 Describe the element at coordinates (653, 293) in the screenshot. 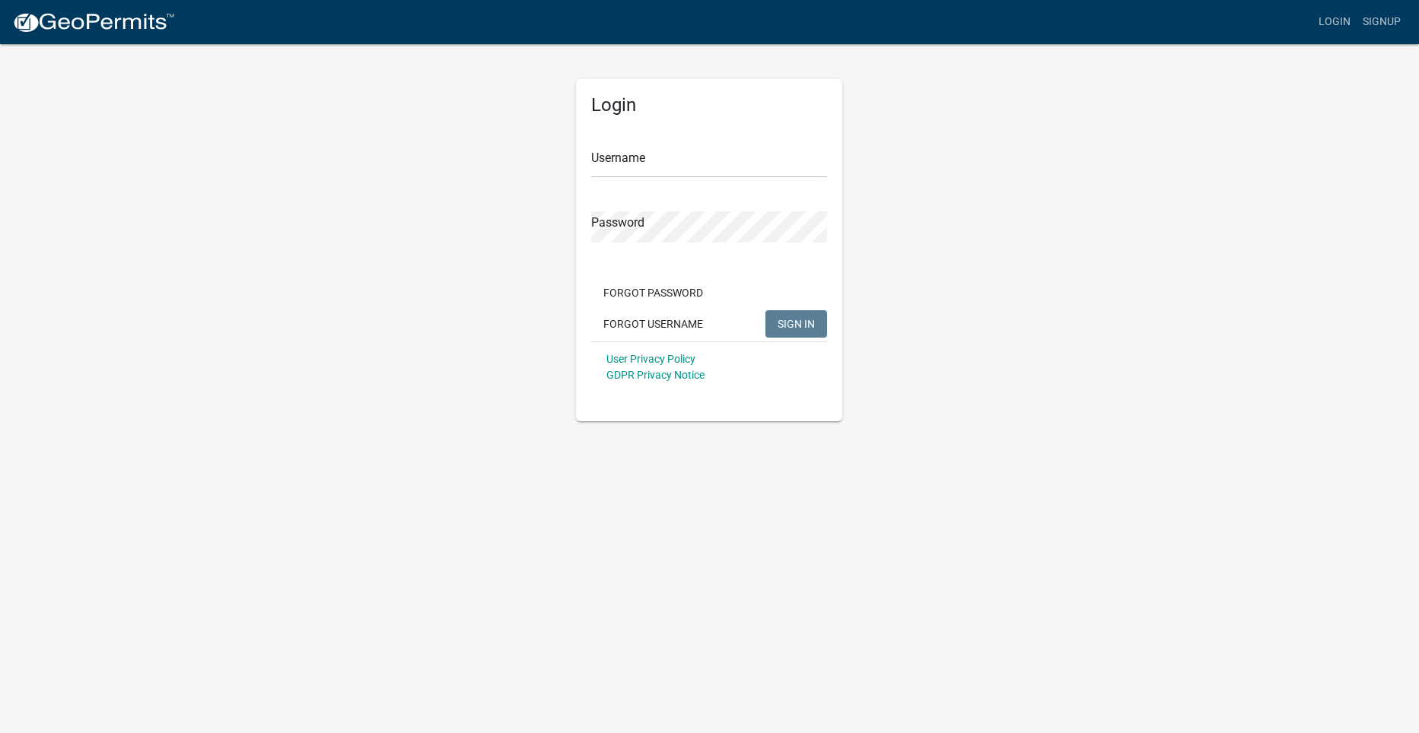

I see `button: Forgot Password` at that location.